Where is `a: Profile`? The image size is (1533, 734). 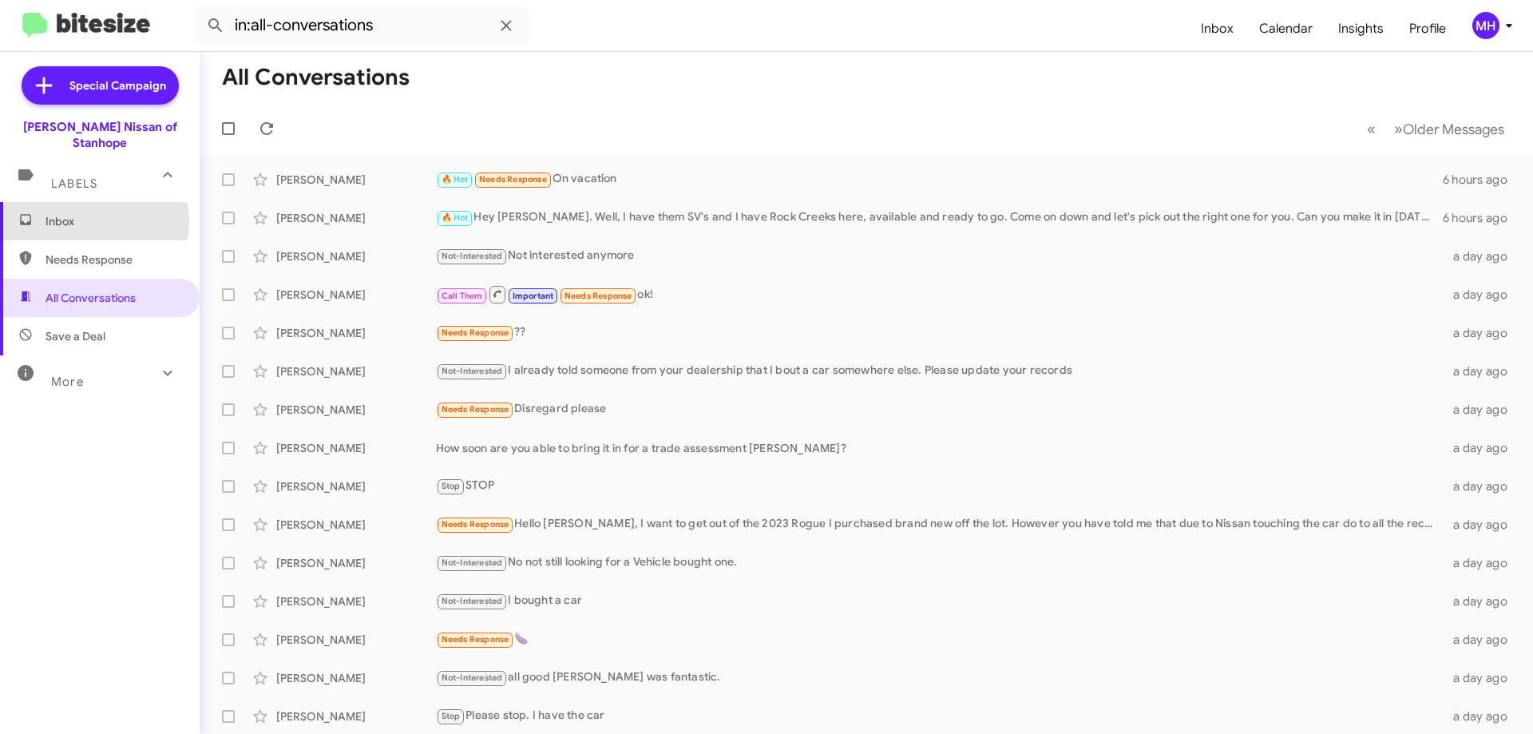
a: Profile is located at coordinates (1428, 29).